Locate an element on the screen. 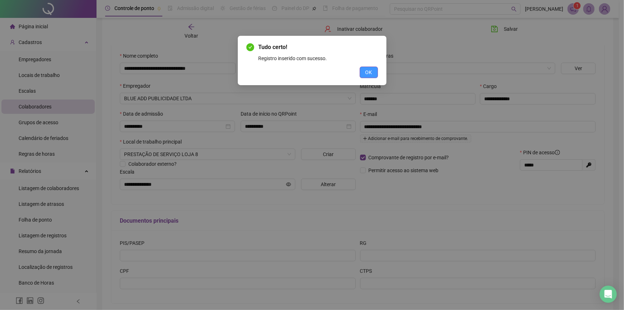 The height and width of the screenshot is (310, 624). span: Tudo certo! is located at coordinates (273, 47).